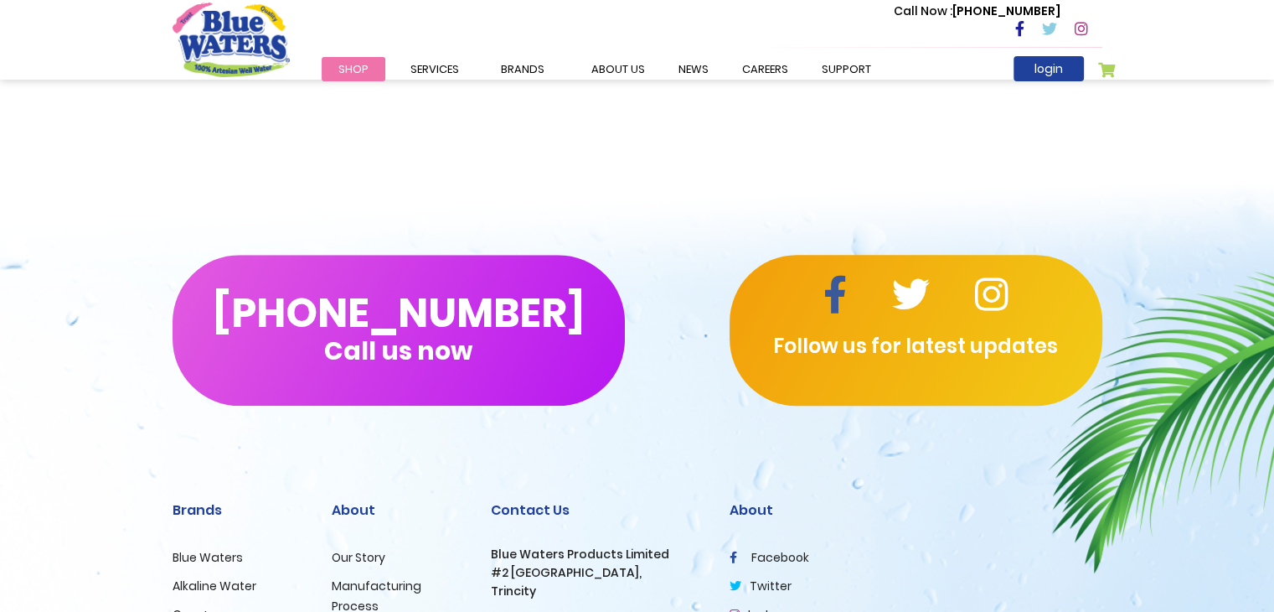  Describe the element at coordinates (597, 509) in the screenshot. I see `h2: Contact Us` at that location.